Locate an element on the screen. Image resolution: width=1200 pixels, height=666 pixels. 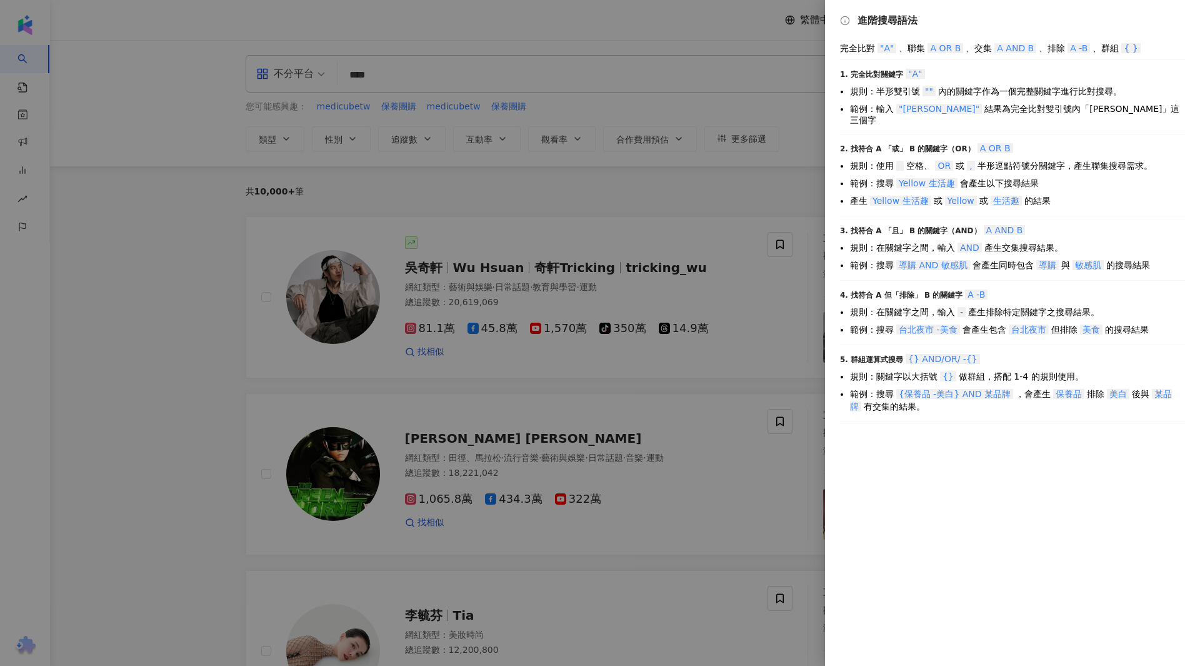
span: 導購 is located at coordinates (1047, 265).